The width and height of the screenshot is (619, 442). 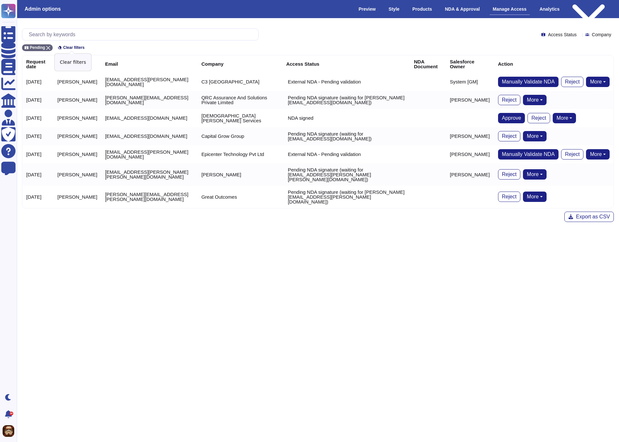 I want to click on div: Products, so click(x=422, y=9).